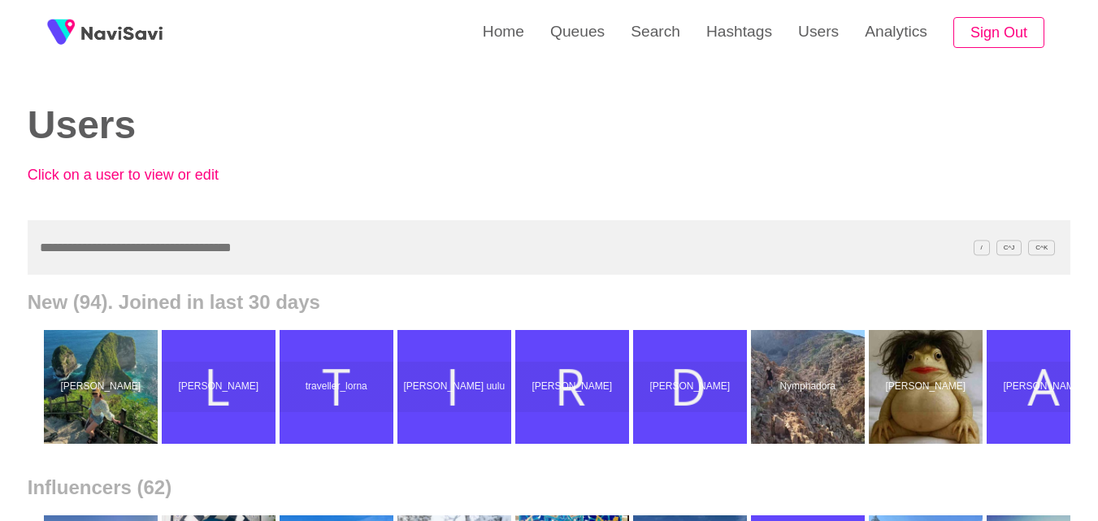 The width and height of the screenshot is (1098, 521). What do you see at coordinates (808, 387) in the screenshot?
I see `p: Nymphadora` at bounding box center [808, 387].